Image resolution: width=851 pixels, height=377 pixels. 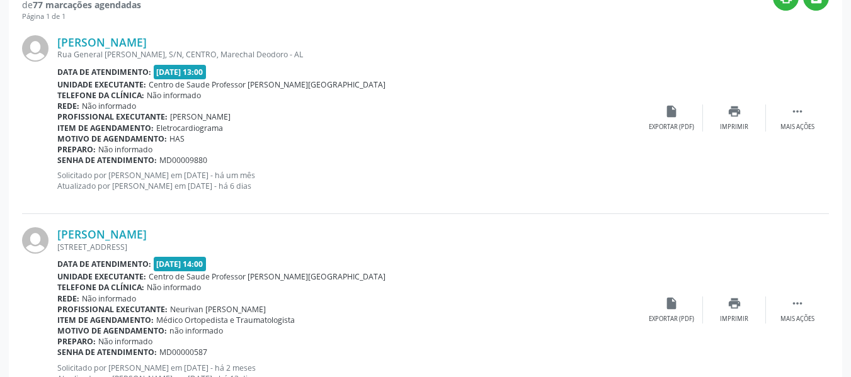 What do you see at coordinates (177, 139) in the screenshot?
I see `span: HAS` at bounding box center [177, 139].